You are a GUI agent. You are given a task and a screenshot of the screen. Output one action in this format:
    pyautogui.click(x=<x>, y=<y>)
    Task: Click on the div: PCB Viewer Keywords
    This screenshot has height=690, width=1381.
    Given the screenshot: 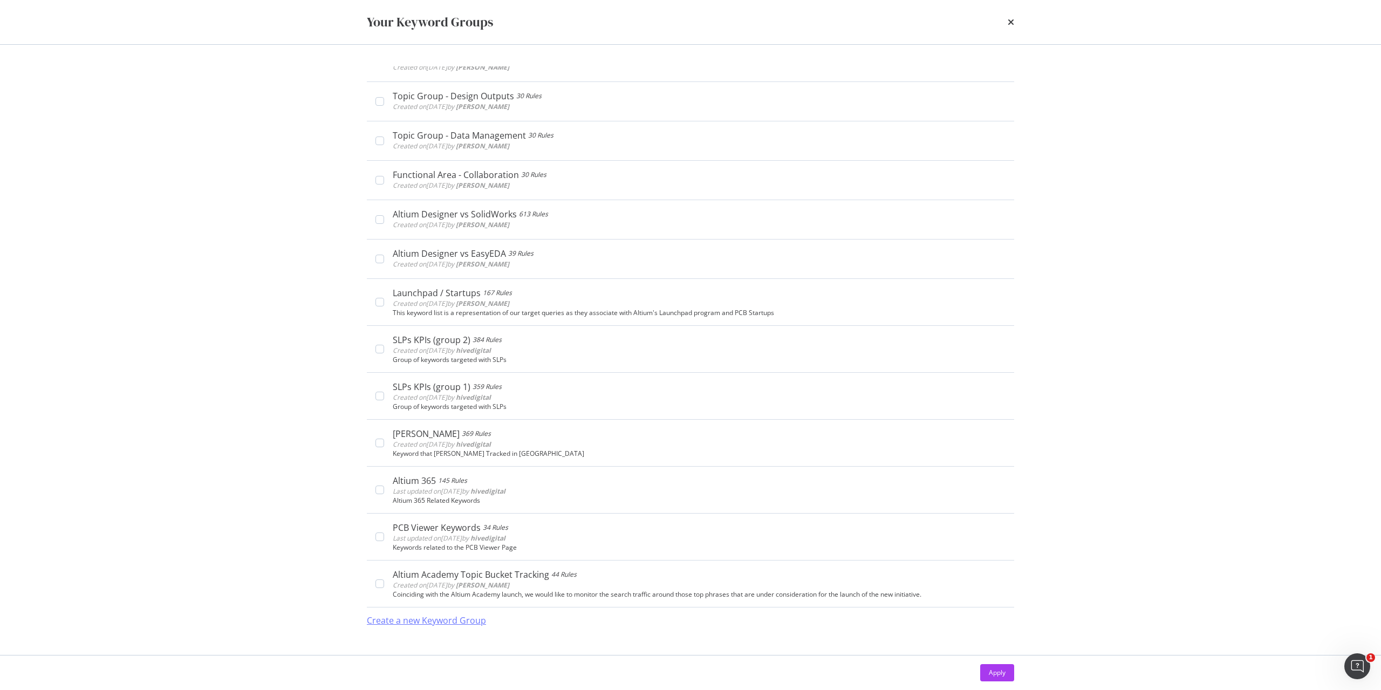 What is the action you would take?
    pyautogui.click(x=436, y=528)
    